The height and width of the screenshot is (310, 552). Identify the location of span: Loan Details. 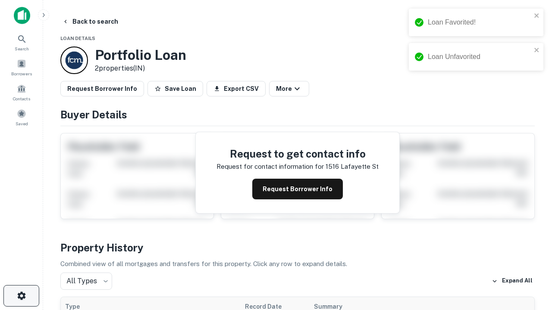
(78, 38).